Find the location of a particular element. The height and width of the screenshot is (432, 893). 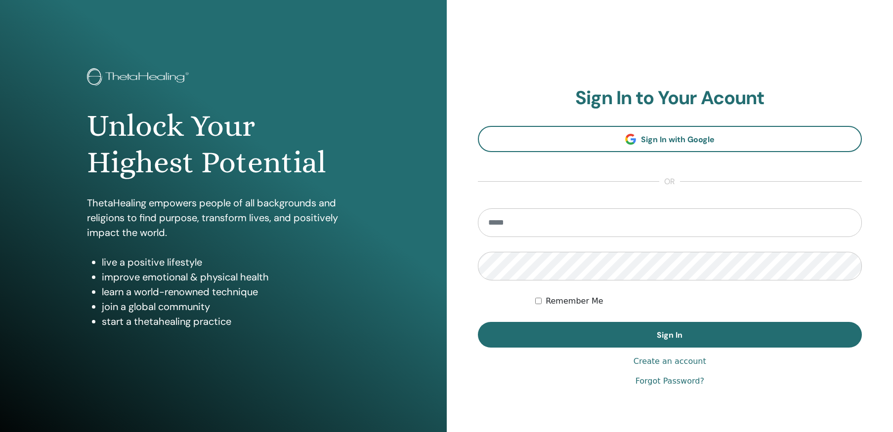

h2: Sign In to Your Acount is located at coordinates (670, 98).